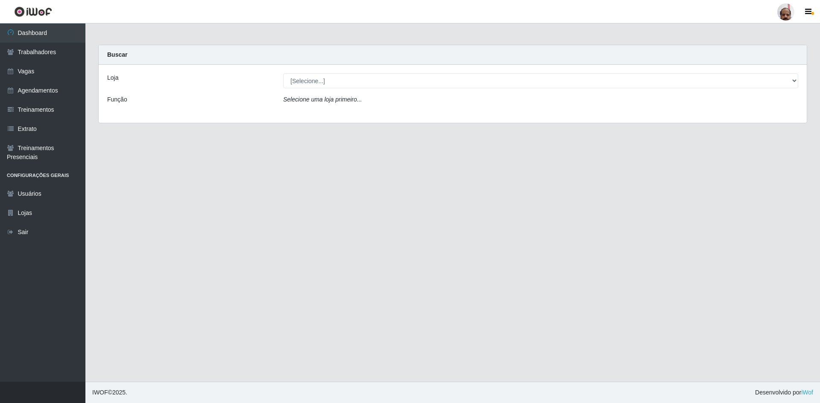 The image size is (820, 403). I want to click on strong: Buscar, so click(117, 55).